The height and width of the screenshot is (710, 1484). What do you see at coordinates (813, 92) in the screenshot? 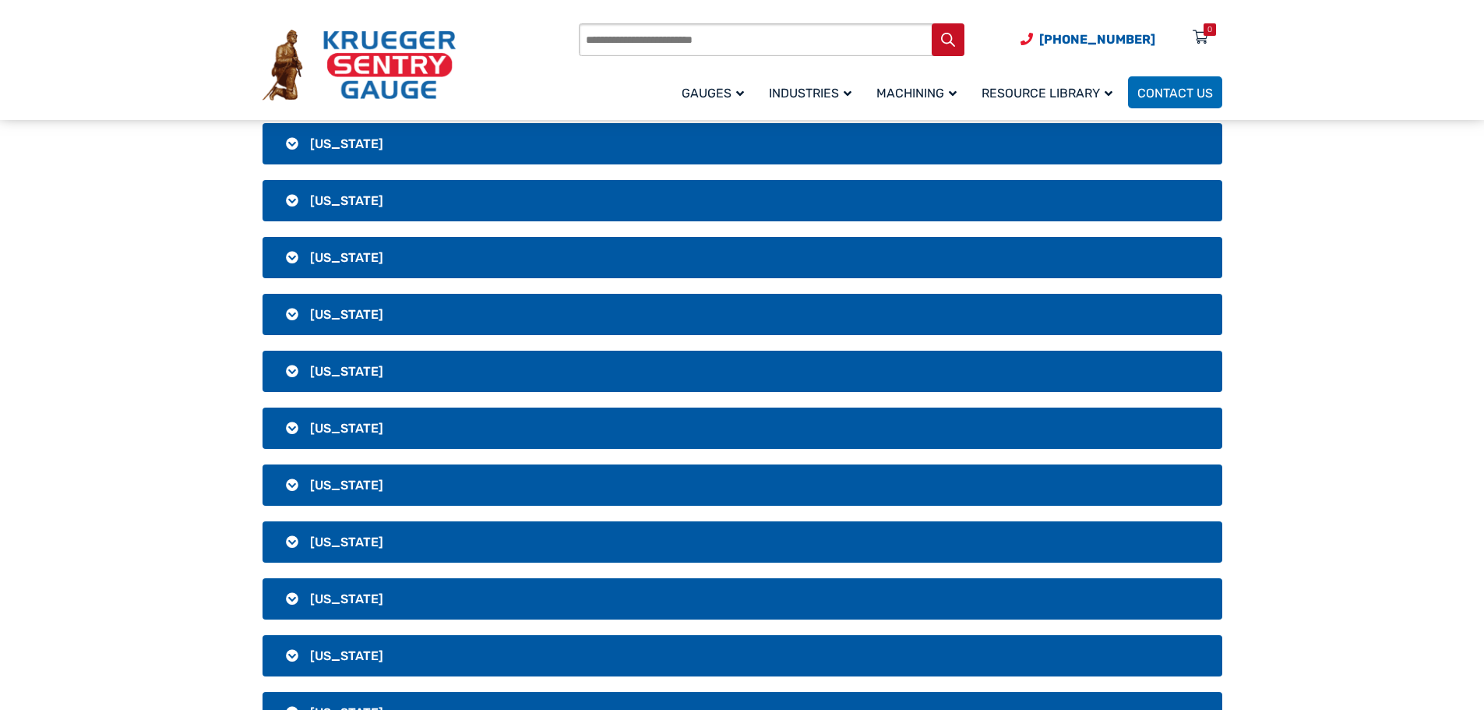
I see `a: Industries` at bounding box center [813, 92].